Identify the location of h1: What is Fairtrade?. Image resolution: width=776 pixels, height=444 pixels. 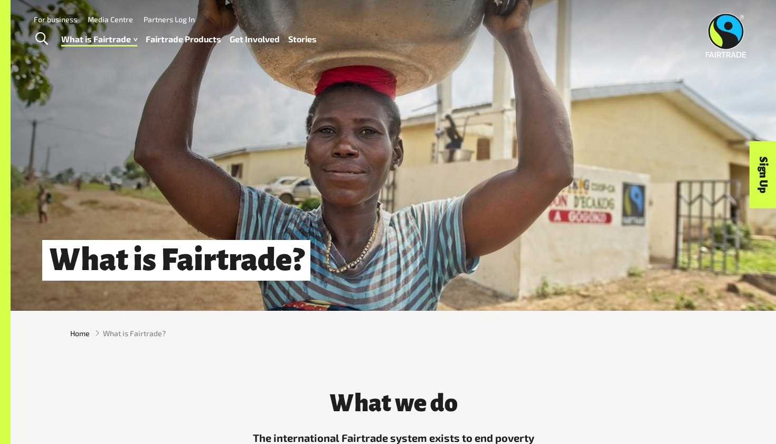
(176, 260).